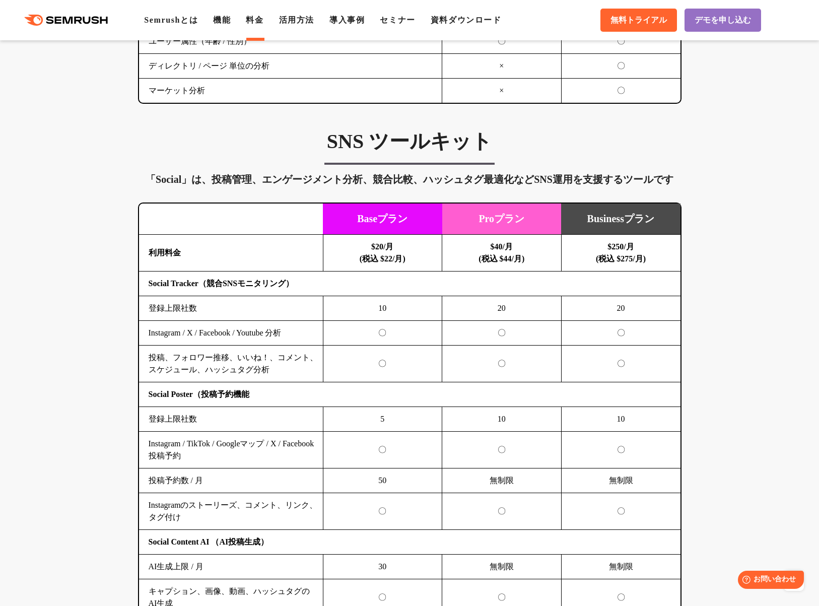  What do you see at coordinates (382, 567) in the screenshot?
I see `td: 30` at bounding box center [382, 567].